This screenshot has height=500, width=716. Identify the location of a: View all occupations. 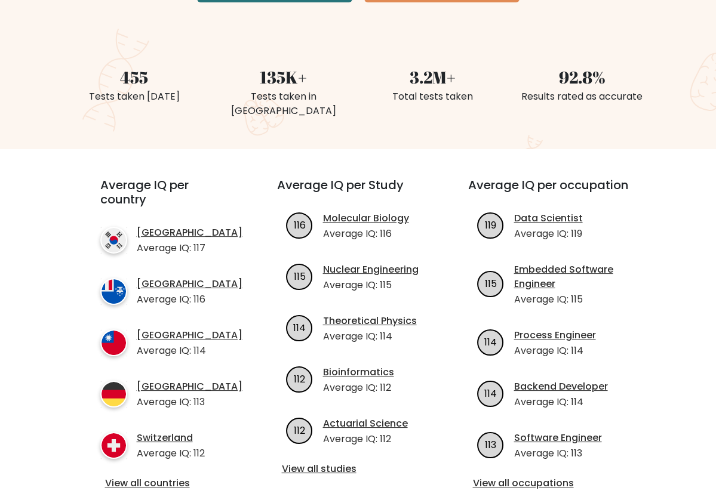
(549, 484).